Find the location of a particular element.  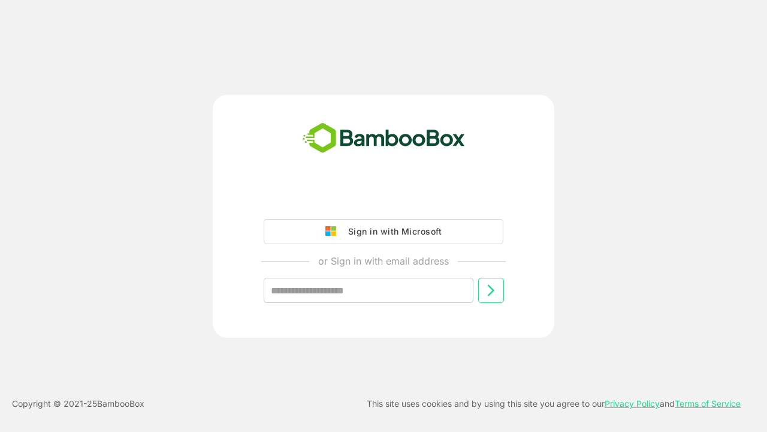

a: Terms of Service is located at coordinates (708, 403).